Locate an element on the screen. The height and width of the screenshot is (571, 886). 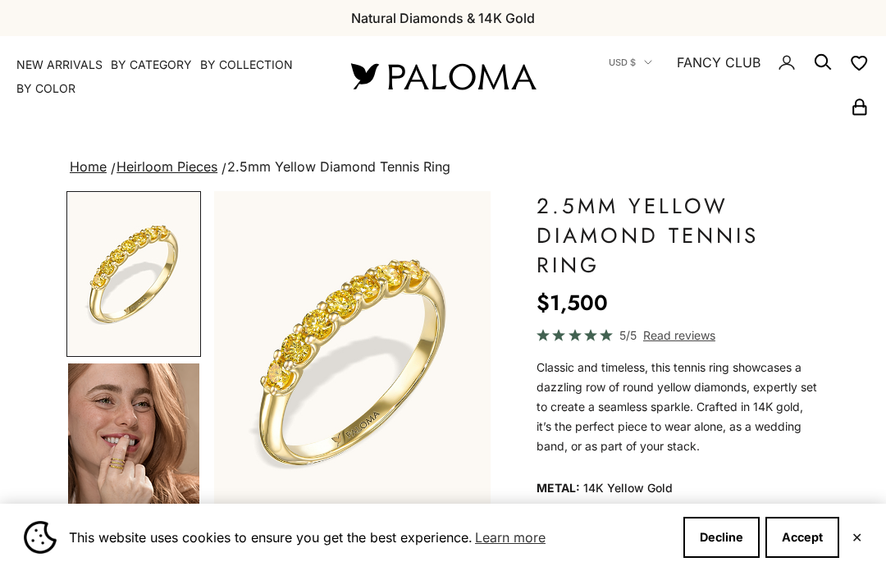
button: USD $ is located at coordinates (630, 62).